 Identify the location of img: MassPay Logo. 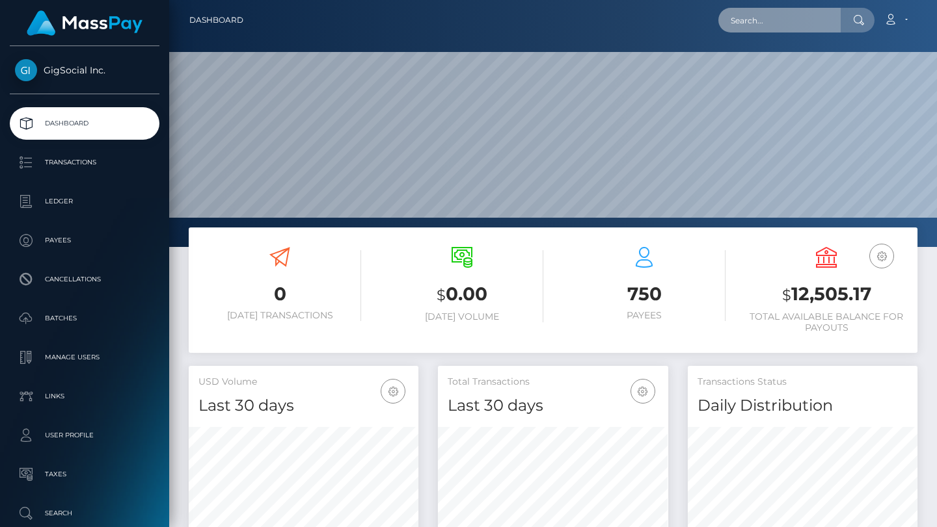
(85, 23).